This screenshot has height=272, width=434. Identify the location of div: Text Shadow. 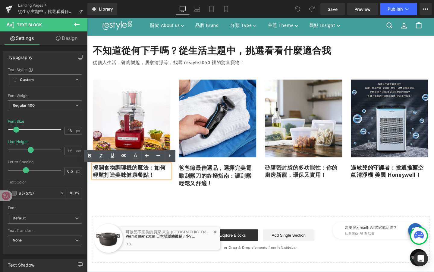
(21, 263).